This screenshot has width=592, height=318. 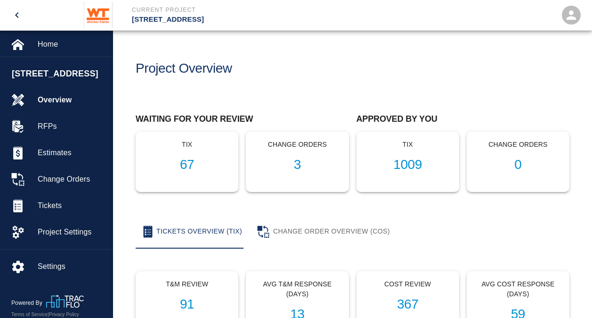 I want to click on button: Tickets Overview (TIX), so click(x=193, y=231).